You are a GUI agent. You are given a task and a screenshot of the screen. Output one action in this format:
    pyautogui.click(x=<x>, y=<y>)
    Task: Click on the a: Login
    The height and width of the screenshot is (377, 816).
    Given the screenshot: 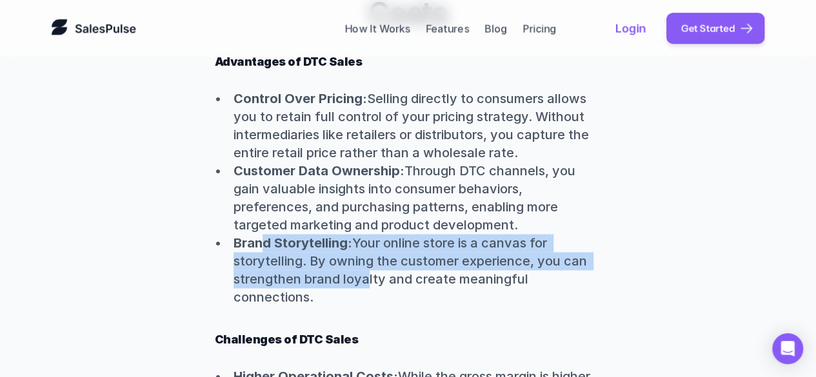 What is the action you would take?
    pyautogui.click(x=636, y=28)
    